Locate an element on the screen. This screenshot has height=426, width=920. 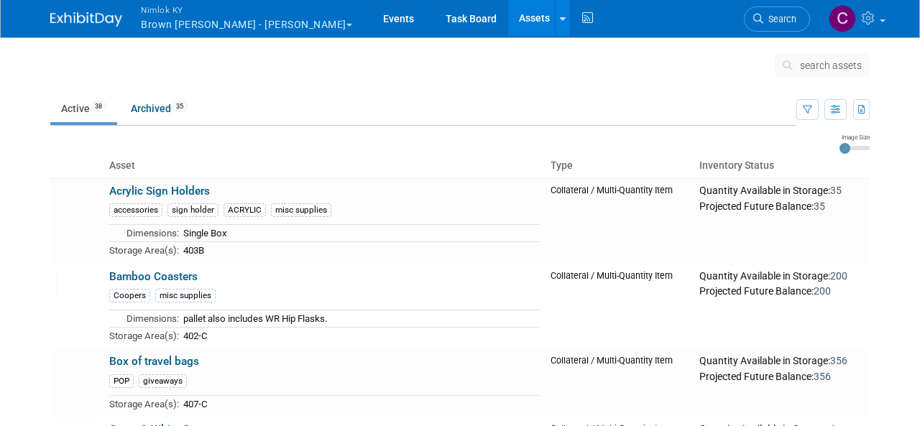
span: search assets is located at coordinates (831, 65).